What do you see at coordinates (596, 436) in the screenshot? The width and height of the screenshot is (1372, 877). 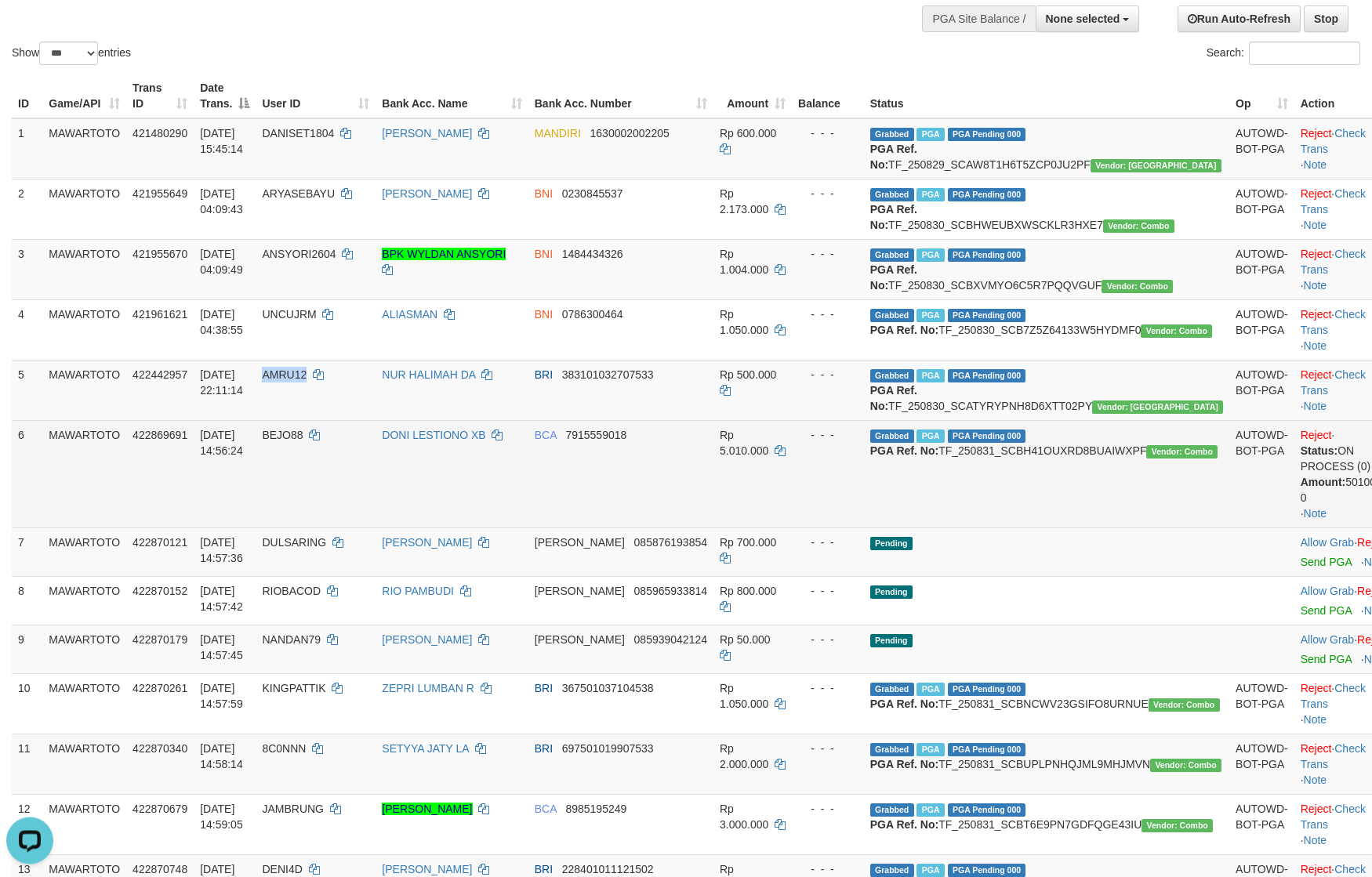 I see `span: Copy 7915559018 to clipboard` at bounding box center [596, 436].